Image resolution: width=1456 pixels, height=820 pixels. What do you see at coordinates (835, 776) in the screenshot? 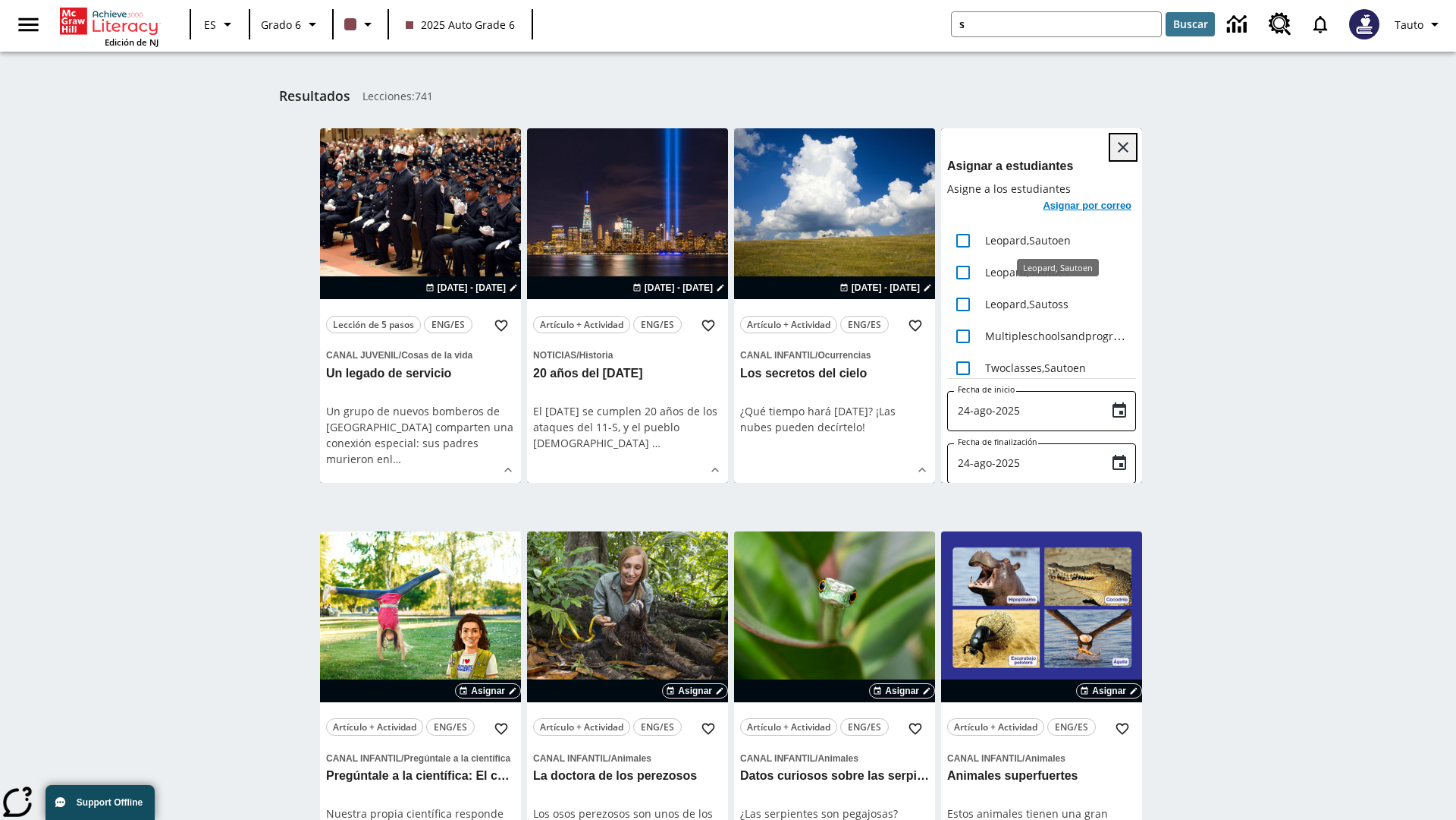
I see `h3: Datos curiosos sobre las serpientes` at bounding box center [835, 776].